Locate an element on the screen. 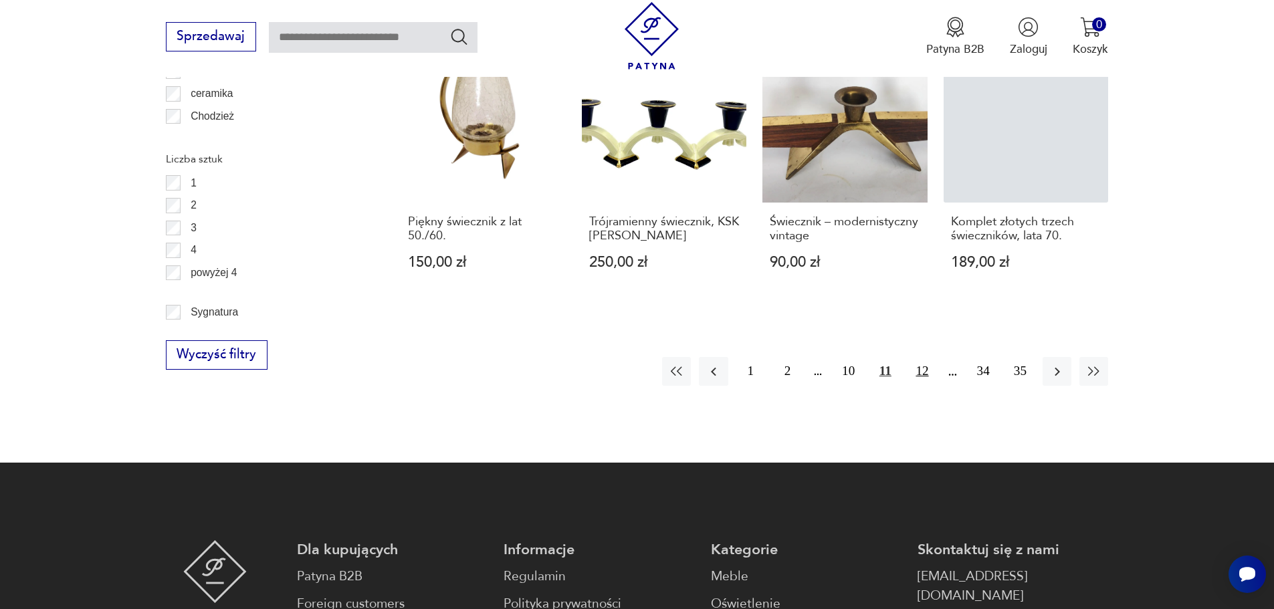 The height and width of the screenshot is (609, 1274). p: 150,00 zł is located at coordinates (483, 262).